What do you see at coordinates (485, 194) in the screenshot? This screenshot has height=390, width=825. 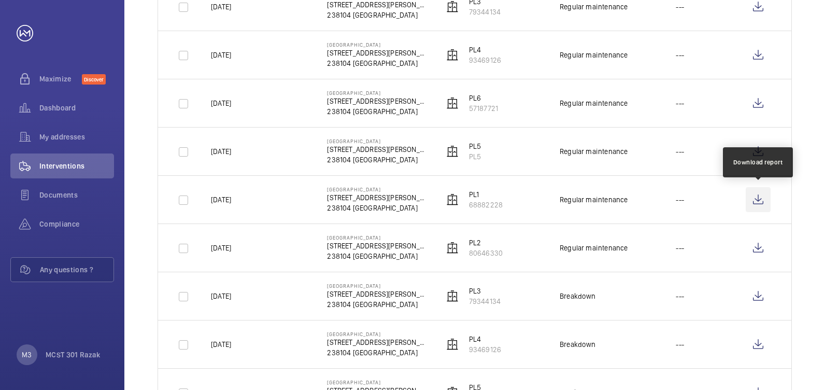 I see `p: PL1` at bounding box center [485, 194].